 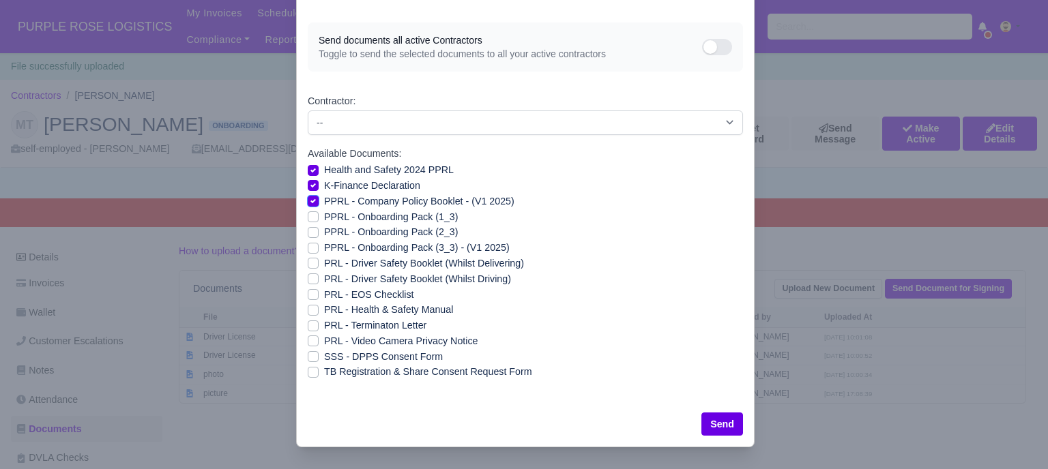 I want to click on label: PRL - EOS Checklist, so click(x=369, y=295).